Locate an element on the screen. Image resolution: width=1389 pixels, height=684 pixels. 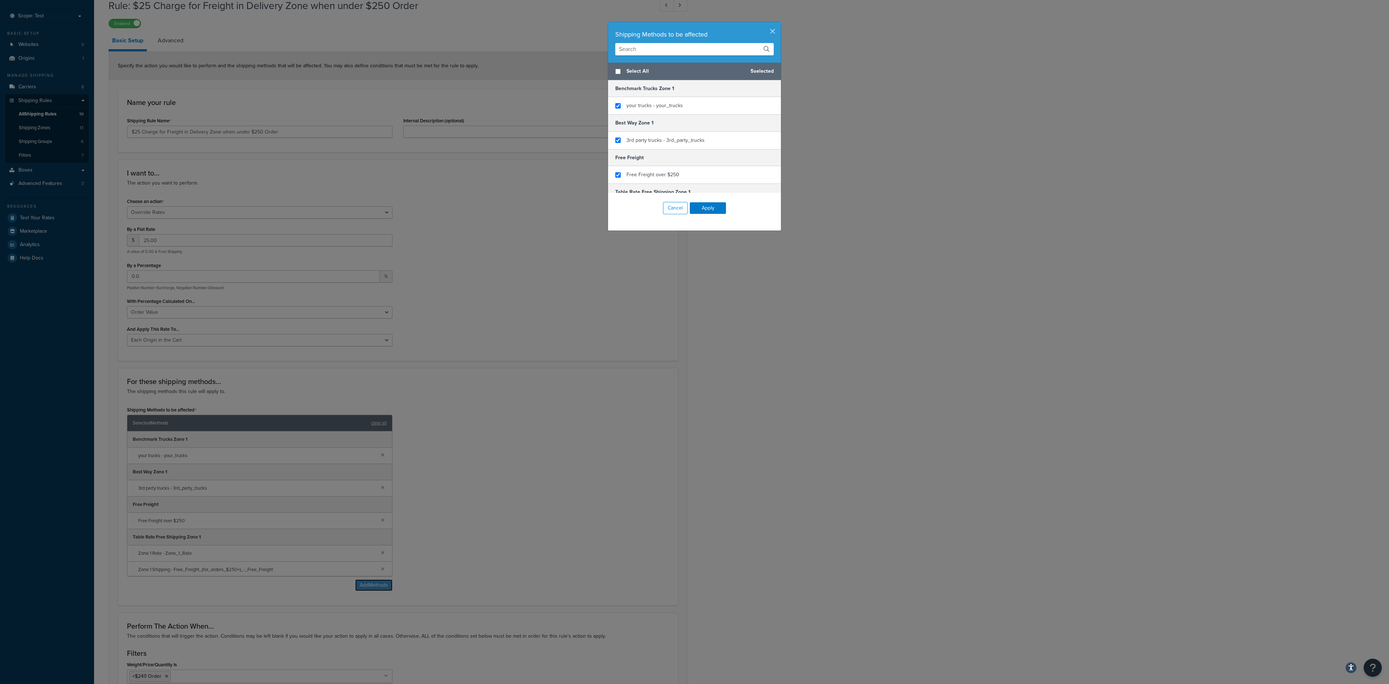
span: your trucks - your_trucks is located at coordinates (655, 105).